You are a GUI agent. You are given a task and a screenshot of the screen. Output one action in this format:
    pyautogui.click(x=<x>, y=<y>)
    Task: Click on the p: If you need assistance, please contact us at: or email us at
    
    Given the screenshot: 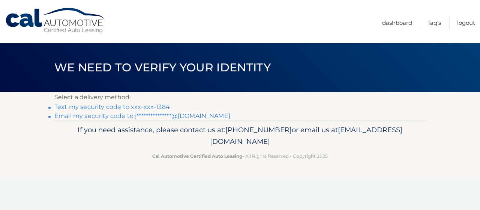 What is the action you would take?
    pyautogui.click(x=240, y=136)
    